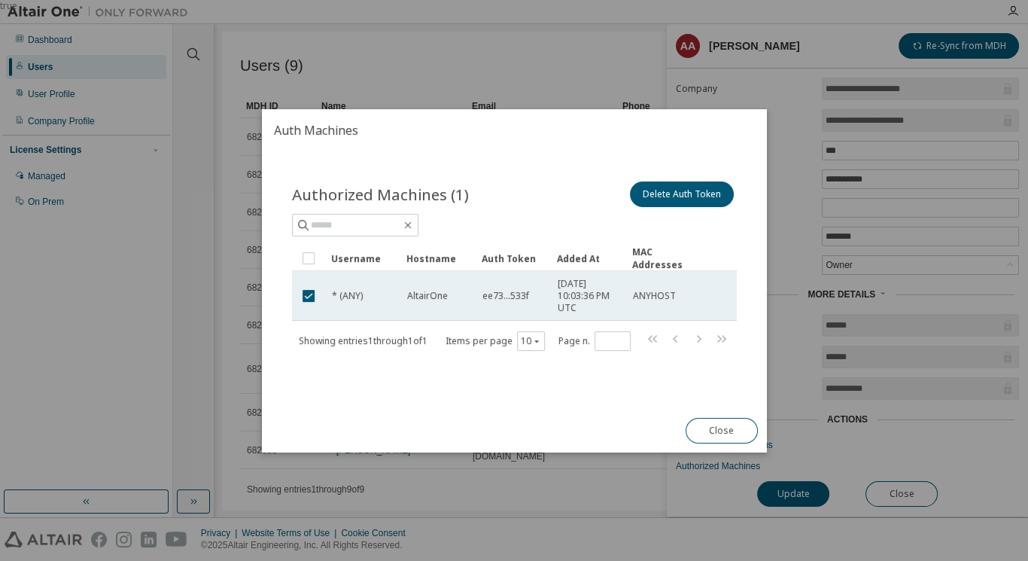 The image size is (1028, 561). I want to click on span: * (ANY), so click(347, 296).